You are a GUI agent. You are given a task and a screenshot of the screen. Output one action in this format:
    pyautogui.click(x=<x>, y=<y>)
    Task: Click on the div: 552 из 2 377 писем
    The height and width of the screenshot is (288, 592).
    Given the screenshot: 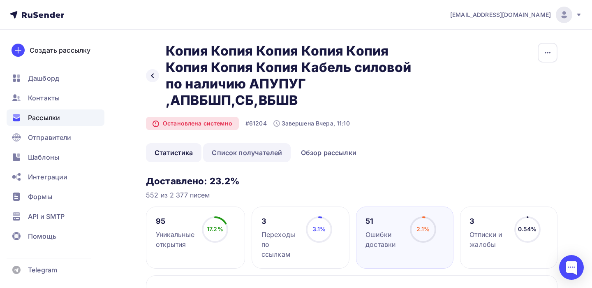 What is the action you would take?
    pyautogui.click(x=351, y=195)
    